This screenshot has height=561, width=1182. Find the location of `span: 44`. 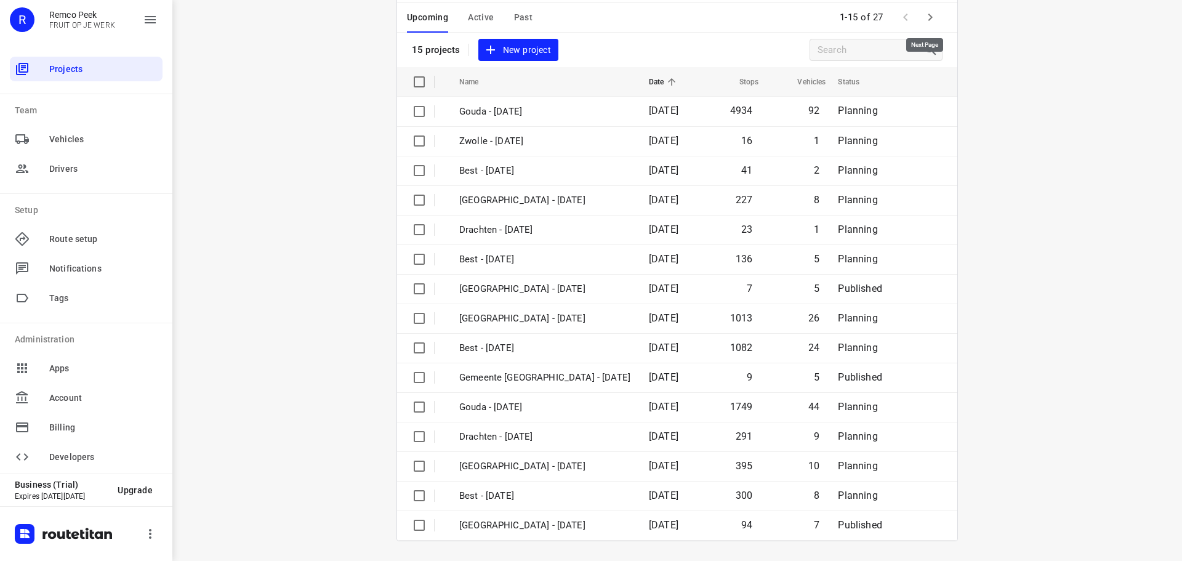

span: 44 is located at coordinates (814, 406).